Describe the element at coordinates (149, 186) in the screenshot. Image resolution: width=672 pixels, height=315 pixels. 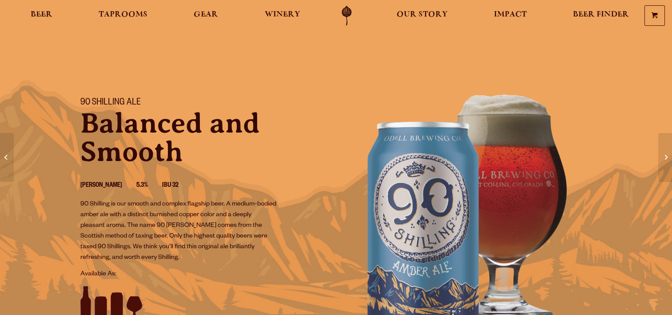
I see `li: 5.3%` at that location.